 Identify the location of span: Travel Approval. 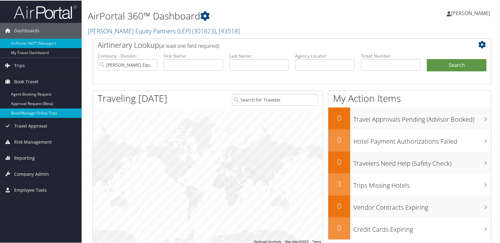
(30, 125).